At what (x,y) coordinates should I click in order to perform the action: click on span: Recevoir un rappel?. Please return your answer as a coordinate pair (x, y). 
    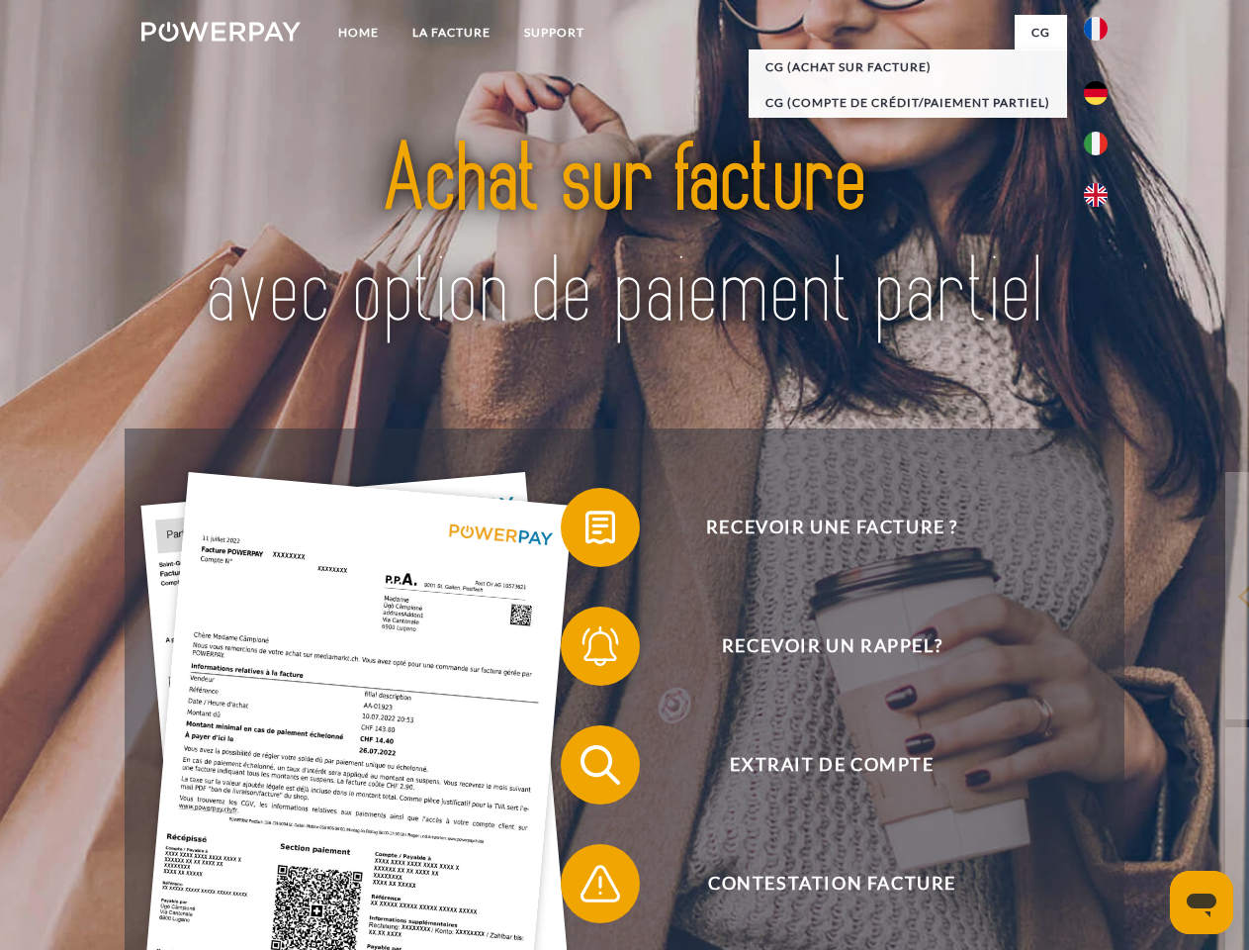
    Looking at the image, I should click on (832, 646).